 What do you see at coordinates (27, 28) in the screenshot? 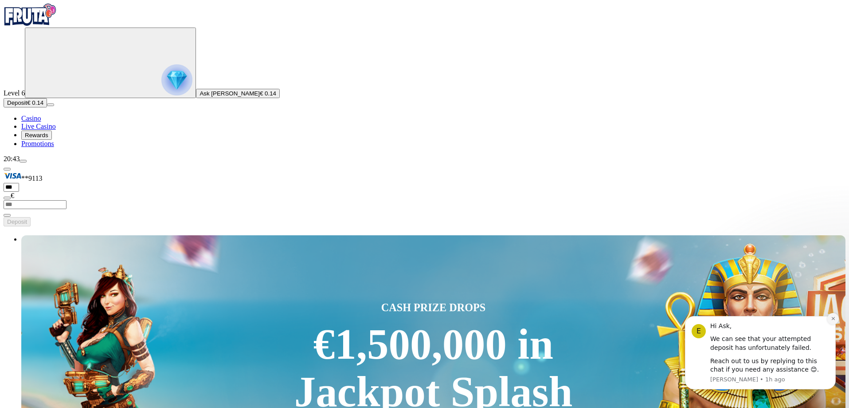
I see `div: Profile image for Elaine` at bounding box center [27, 28].